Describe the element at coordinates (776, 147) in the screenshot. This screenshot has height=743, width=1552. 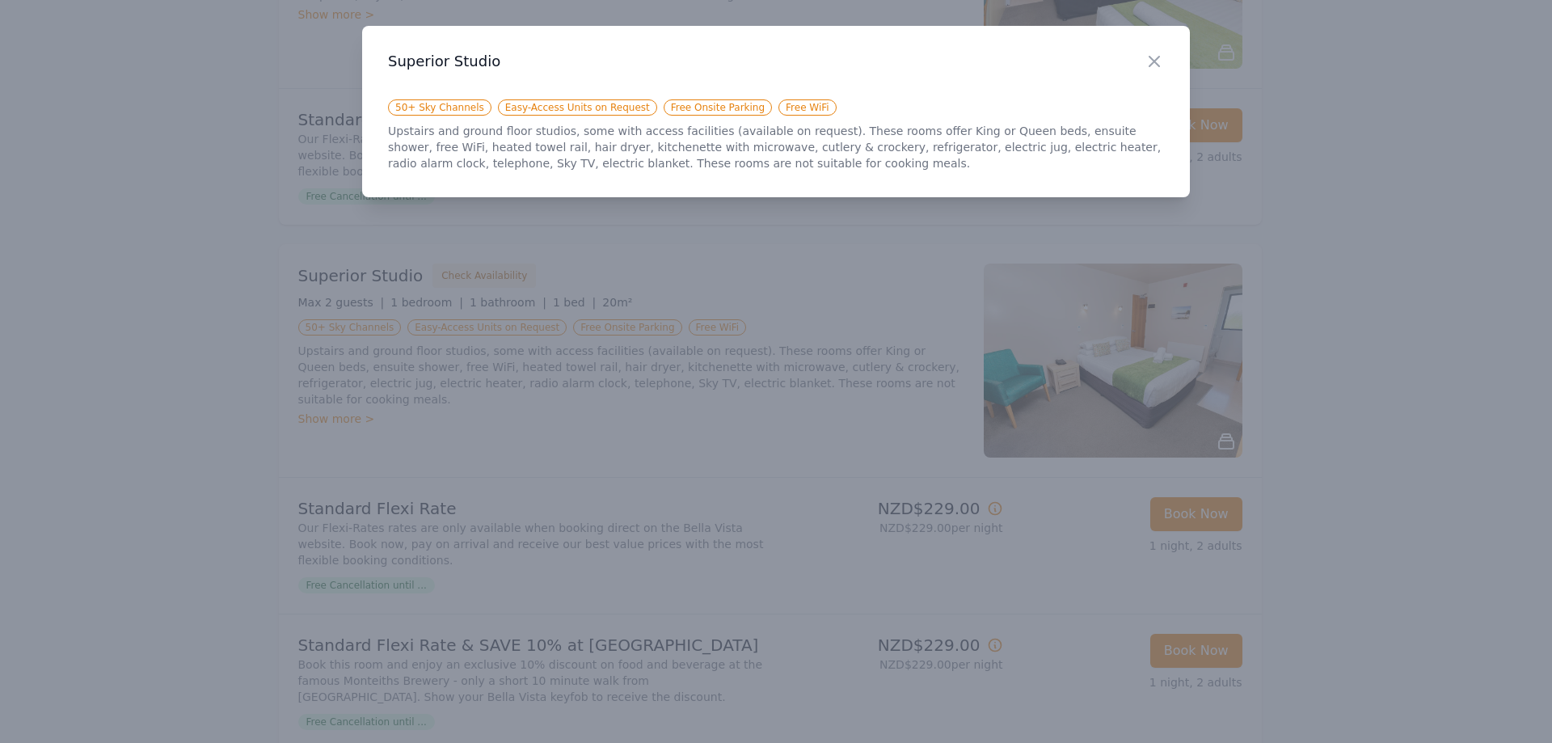
I see `p: Upstairs and ground floor studios, some with access facilities (available on request). These room...` at that location.